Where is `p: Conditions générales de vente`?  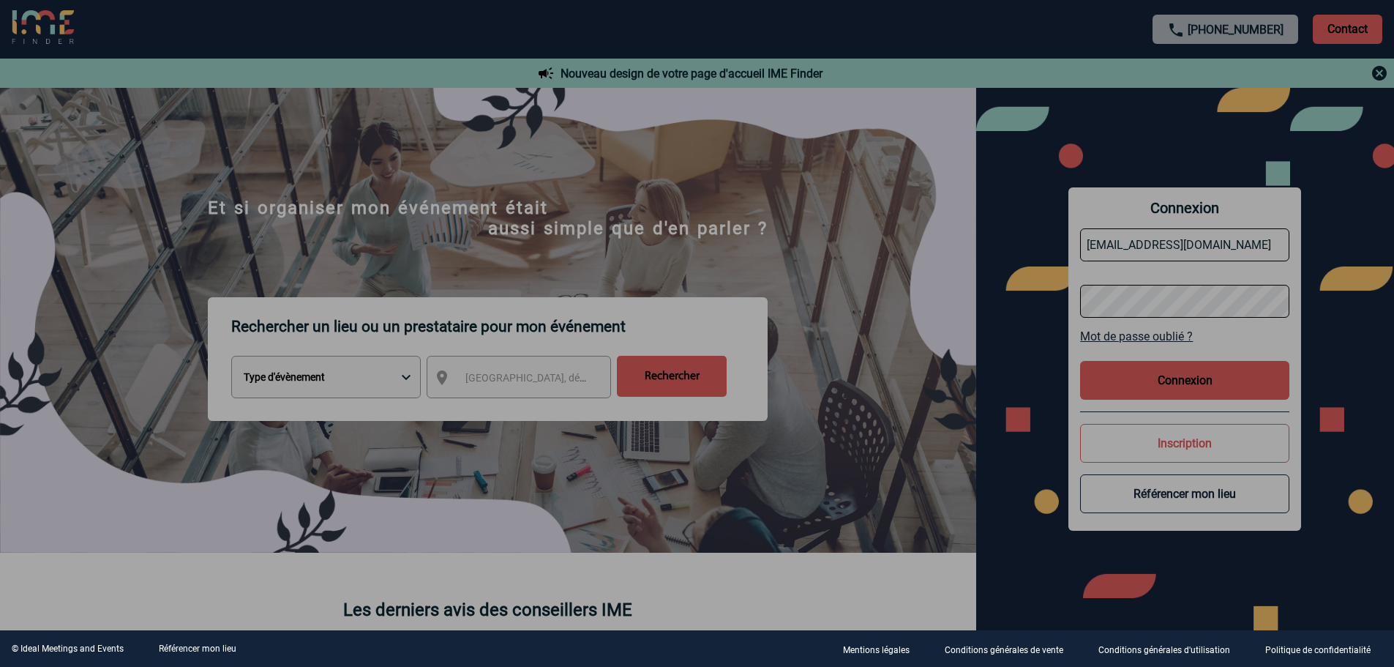
p: Conditions générales de vente is located at coordinates (1004, 650).